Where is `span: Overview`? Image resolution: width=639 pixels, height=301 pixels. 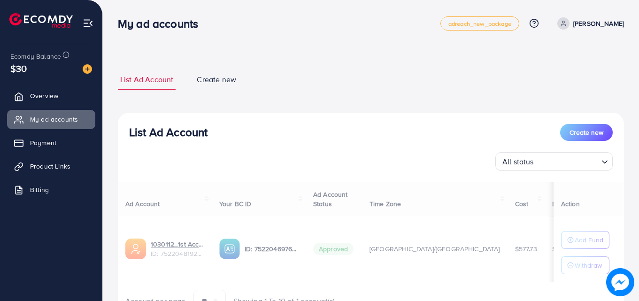
span: Overview is located at coordinates (44, 96).